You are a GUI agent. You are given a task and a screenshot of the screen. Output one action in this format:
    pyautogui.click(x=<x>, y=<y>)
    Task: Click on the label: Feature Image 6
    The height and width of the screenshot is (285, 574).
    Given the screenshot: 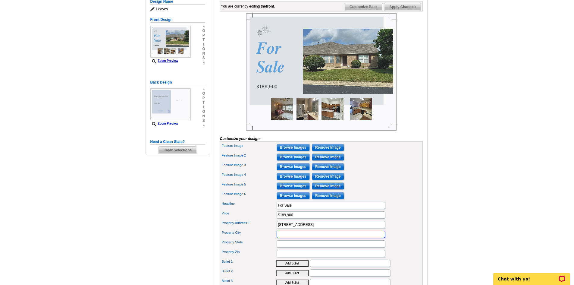 What is the action you would take?
    pyautogui.click(x=249, y=194)
    